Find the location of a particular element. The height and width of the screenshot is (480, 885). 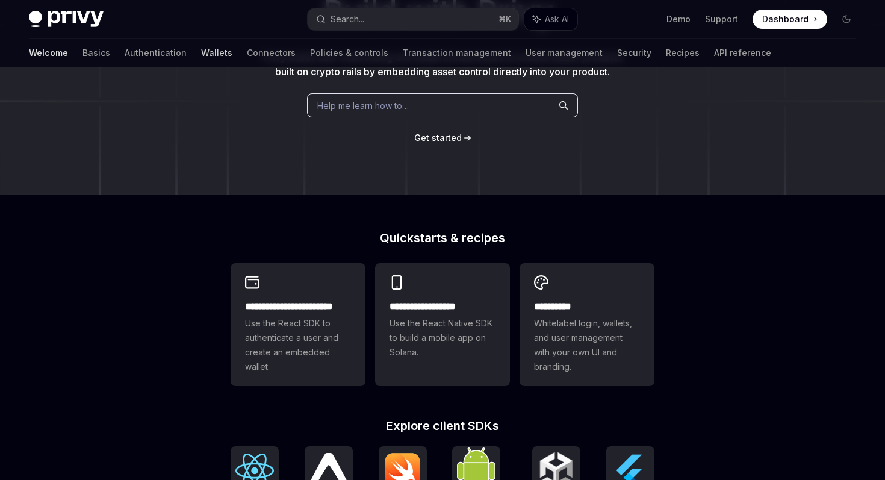

a: User management is located at coordinates (564, 53).